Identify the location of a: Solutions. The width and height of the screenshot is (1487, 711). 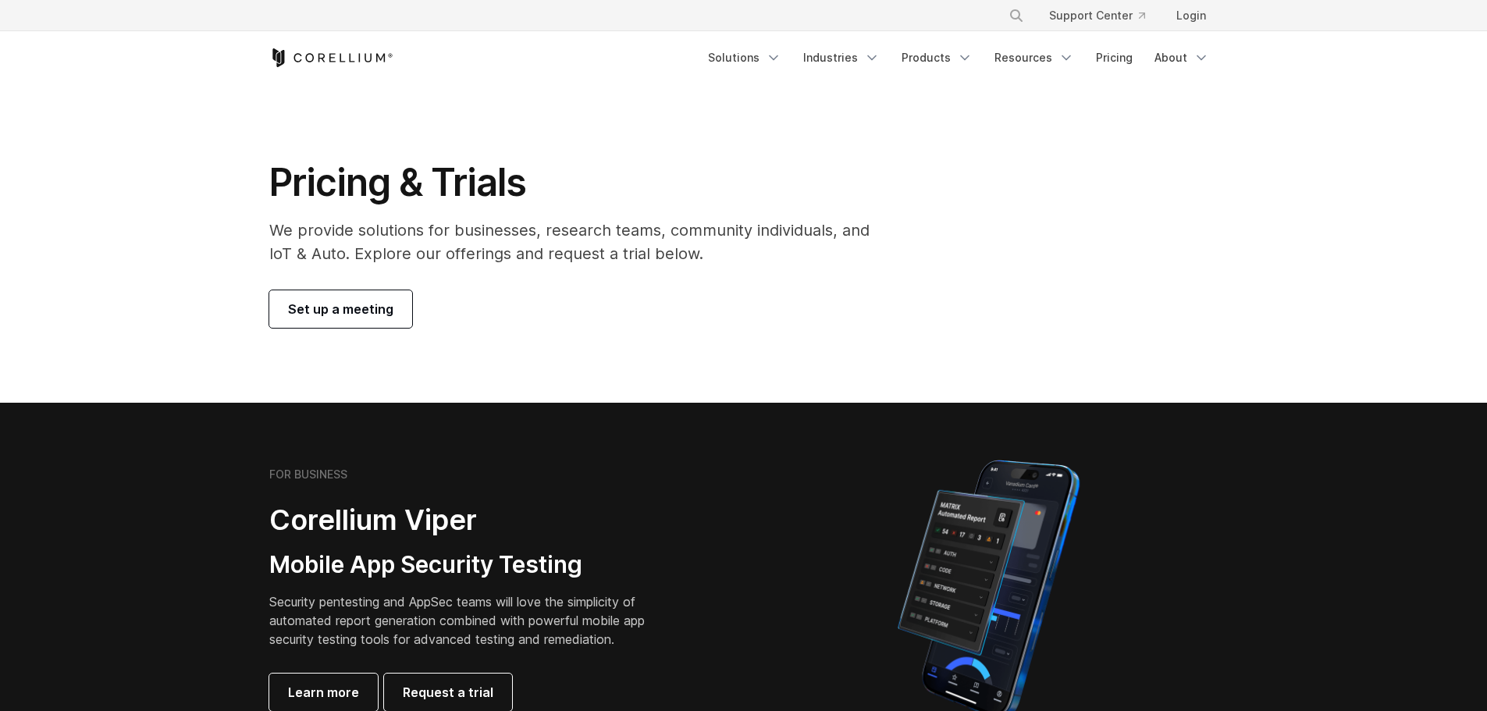
(745, 58).